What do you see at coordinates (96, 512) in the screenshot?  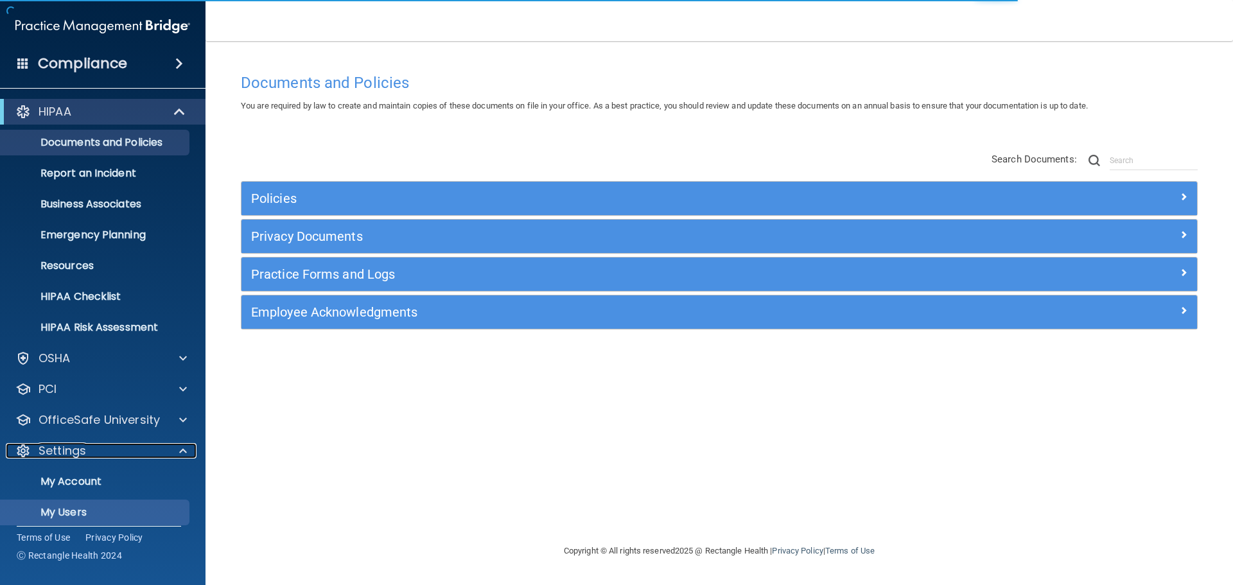 I see `p: My Users` at bounding box center [96, 512].